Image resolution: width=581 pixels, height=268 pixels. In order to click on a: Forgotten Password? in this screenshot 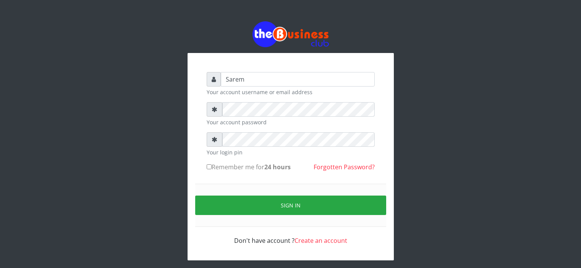, I will do `click(344, 167)`.